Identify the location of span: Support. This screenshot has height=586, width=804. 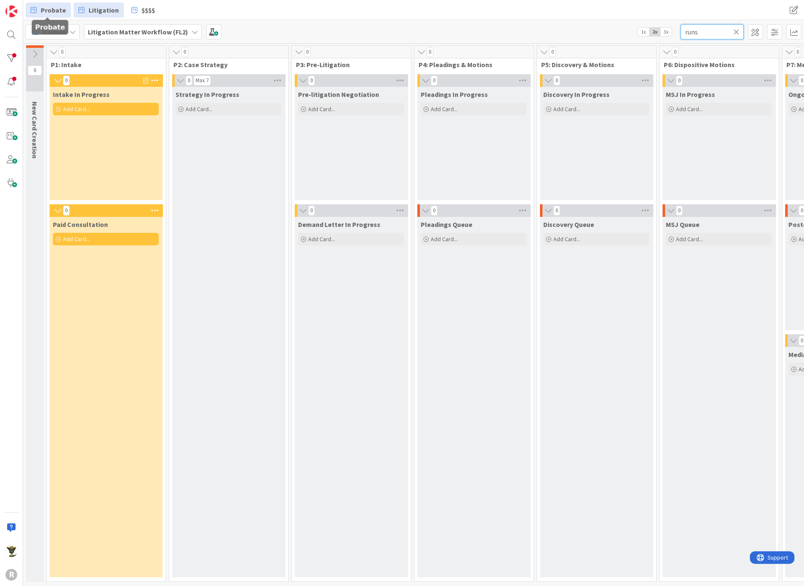
(28, 6).